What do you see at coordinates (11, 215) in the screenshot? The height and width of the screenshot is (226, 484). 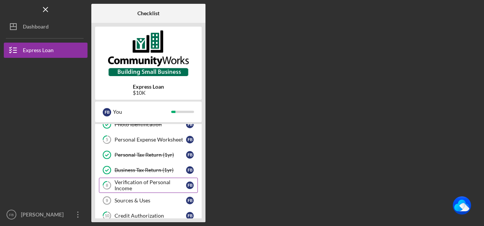 I see `text: FB` at bounding box center [11, 215].